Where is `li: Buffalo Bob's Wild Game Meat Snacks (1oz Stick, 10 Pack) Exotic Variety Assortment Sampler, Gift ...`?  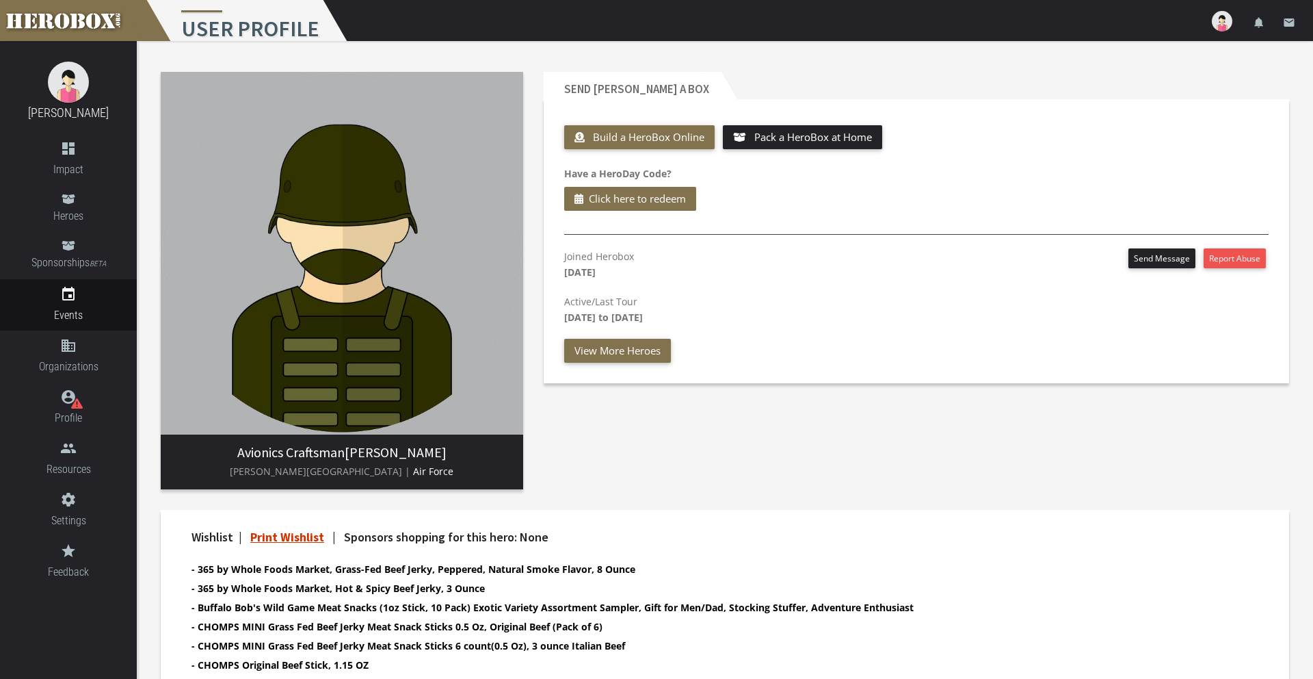
li: Buffalo Bob's Wild Game Meat Snacks (1oz Stick, 10 Pack) Exotic Variety Assortment Sampler, Gift ... is located at coordinates (713, 607).